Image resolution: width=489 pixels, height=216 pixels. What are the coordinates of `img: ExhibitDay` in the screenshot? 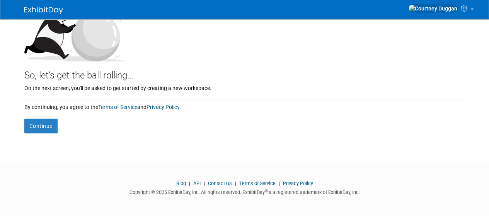 It's located at (44, 10).